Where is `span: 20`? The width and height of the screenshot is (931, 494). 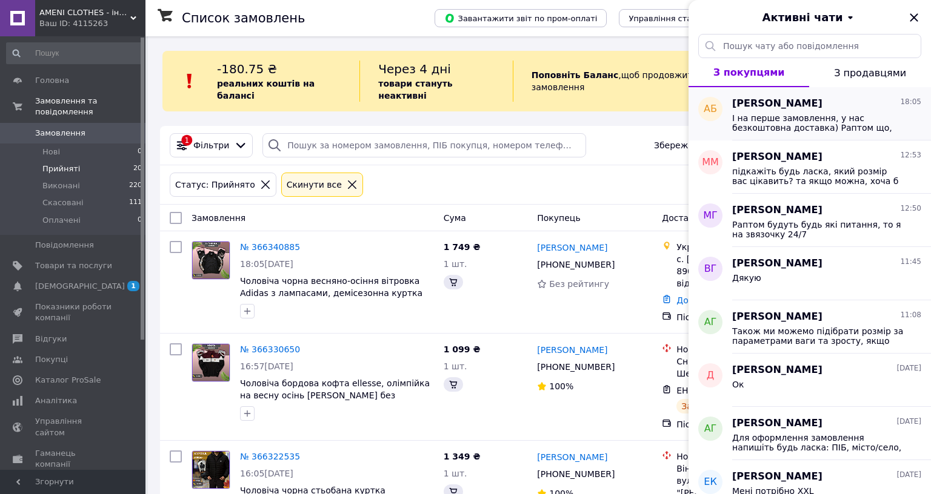 span: 20 is located at coordinates (138, 169).